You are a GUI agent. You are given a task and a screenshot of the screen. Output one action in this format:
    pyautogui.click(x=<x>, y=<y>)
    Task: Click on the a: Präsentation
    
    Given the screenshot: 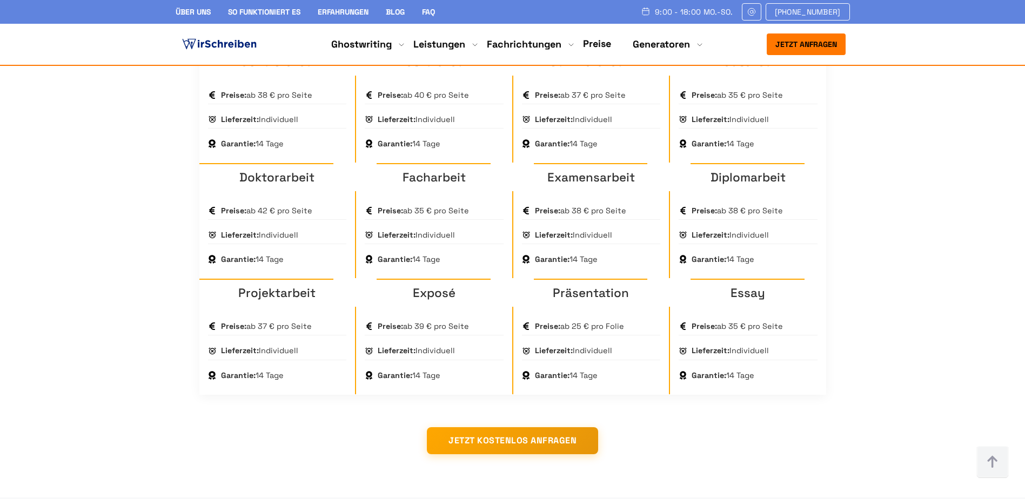 What is the action you would take?
    pyautogui.click(x=590, y=293)
    